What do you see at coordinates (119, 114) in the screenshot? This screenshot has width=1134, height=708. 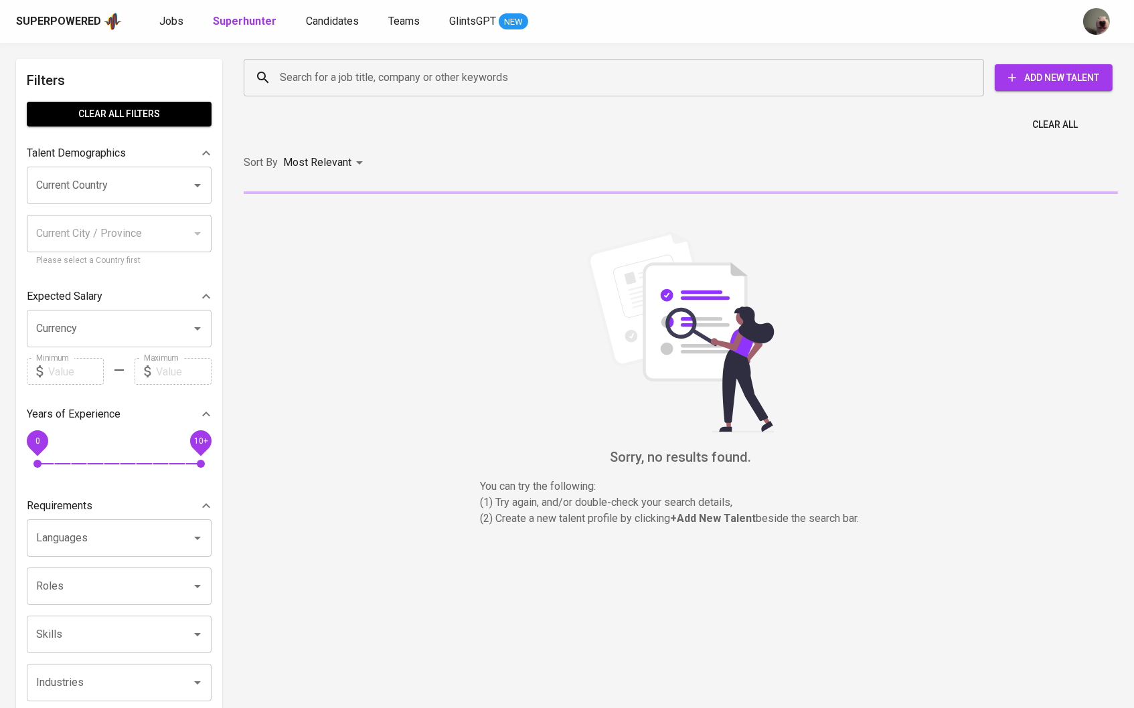 I see `span: Clear All filters` at bounding box center [119, 114].